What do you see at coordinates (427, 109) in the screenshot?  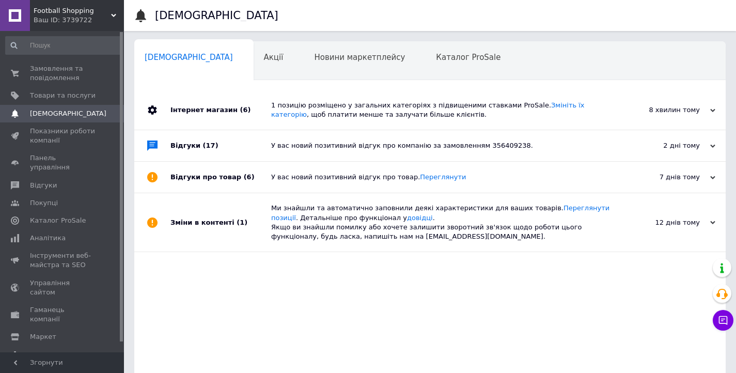 I see `a: Змініть їх категорію` at bounding box center [427, 109].